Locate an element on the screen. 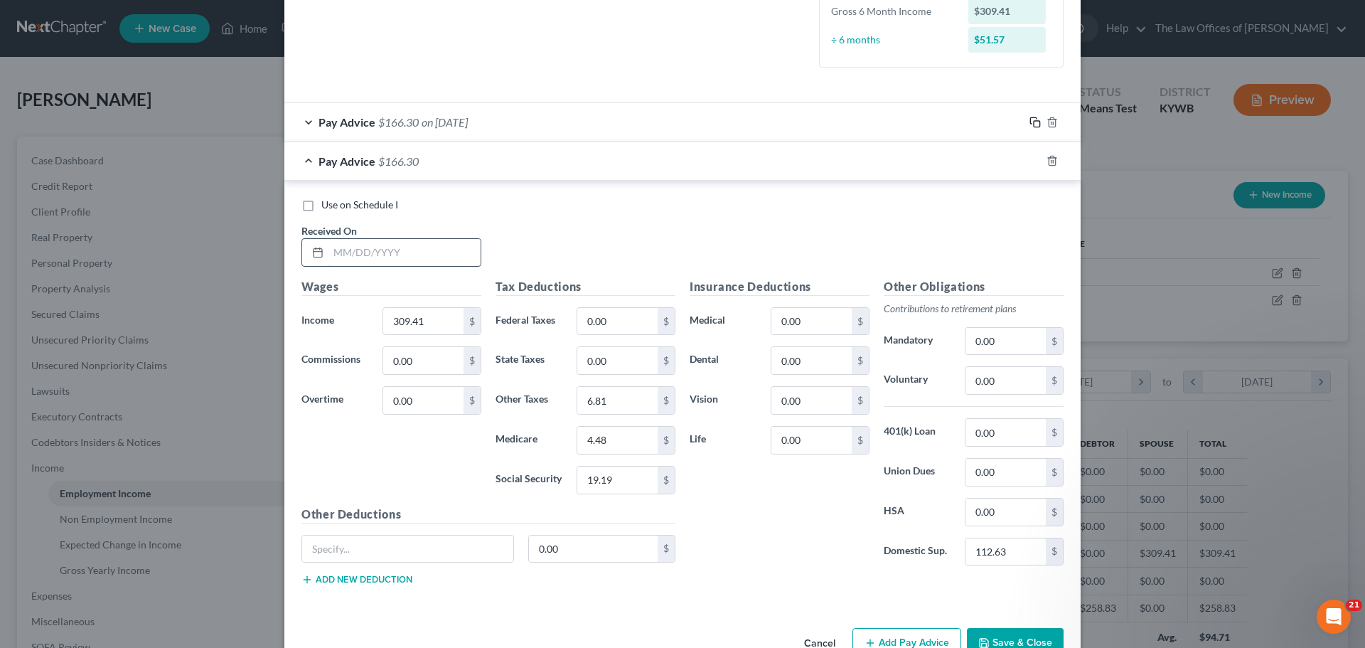 The image size is (1365, 648). button: Help is located at coordinates (237, 472).